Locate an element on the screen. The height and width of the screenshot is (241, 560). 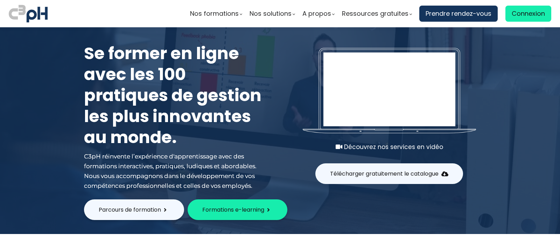
span: Ressources gratuites is located at coordinates (375, 14).